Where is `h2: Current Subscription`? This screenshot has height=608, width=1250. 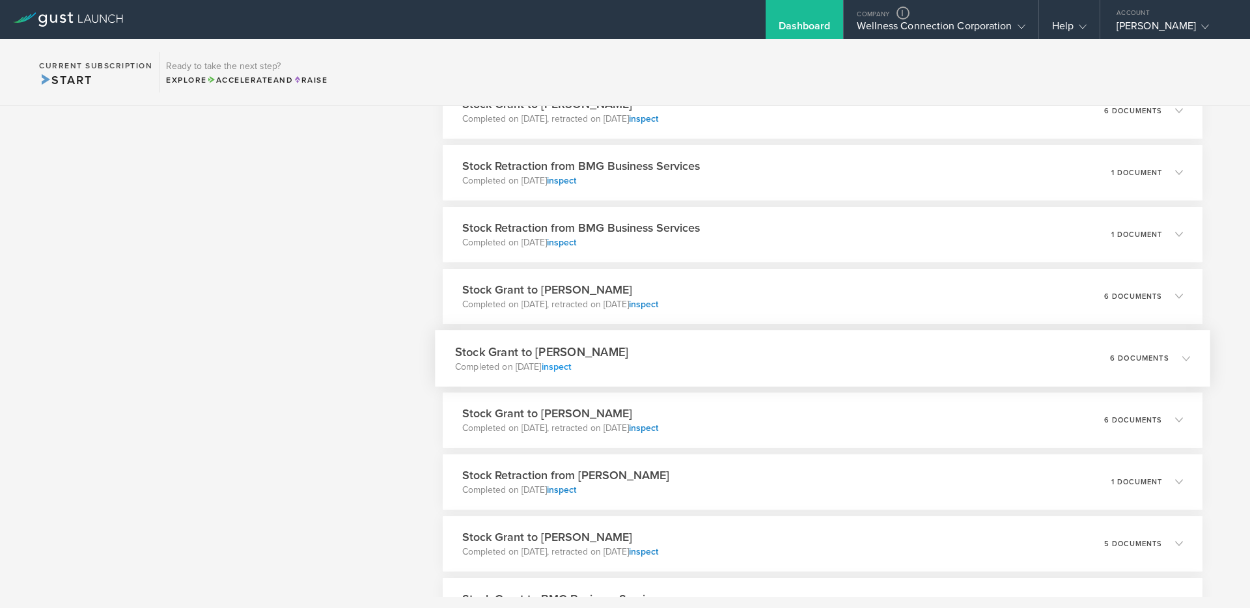
h2: Current Subscription is located at coordinates (96, 66).